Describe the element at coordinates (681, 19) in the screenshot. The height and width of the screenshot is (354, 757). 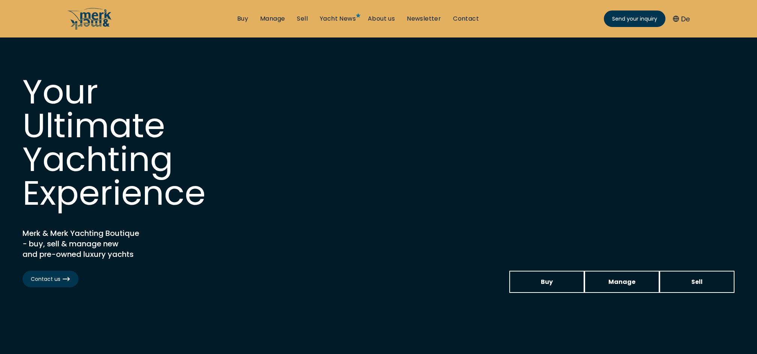
I see `button: De` at that location.